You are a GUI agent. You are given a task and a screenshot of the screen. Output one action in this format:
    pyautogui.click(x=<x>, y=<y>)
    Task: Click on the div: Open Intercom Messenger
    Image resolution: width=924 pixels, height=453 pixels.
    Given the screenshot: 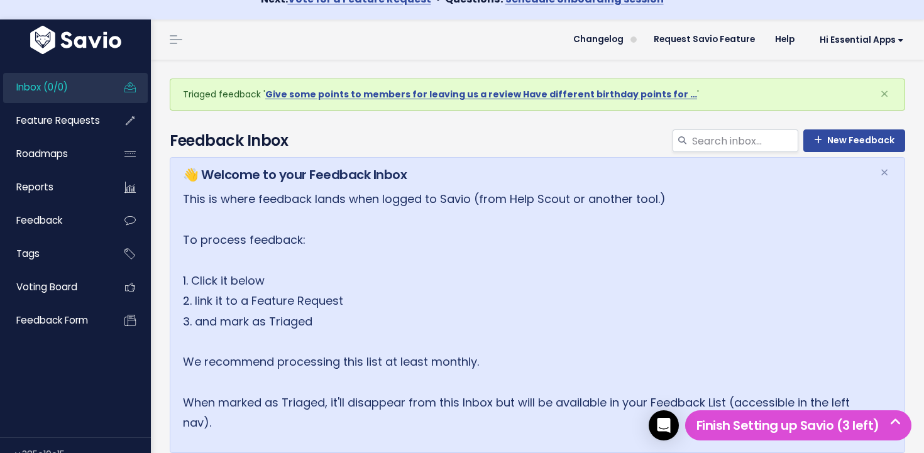 What is the action you would take?
    pyautogui.click(x=664, y=426)
    